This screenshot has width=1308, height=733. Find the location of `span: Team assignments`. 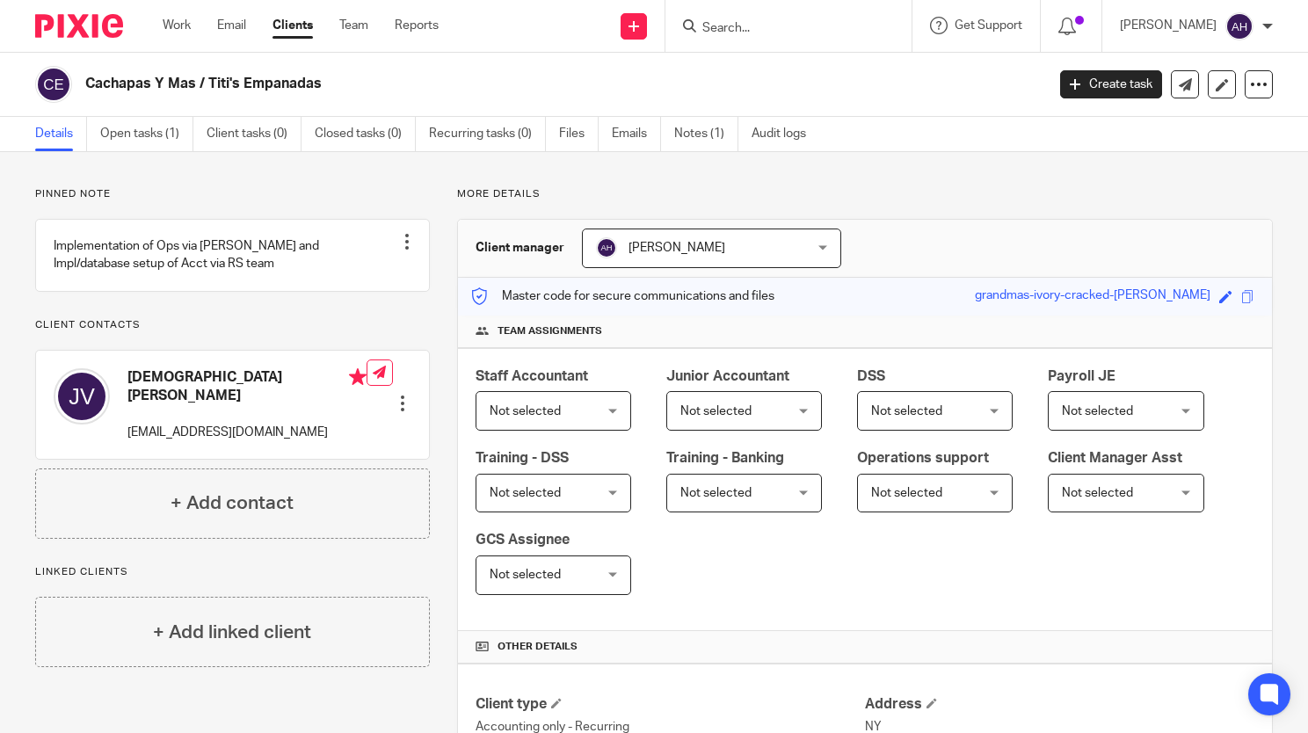

span: Team assignments is located at coordinates (550, 332).